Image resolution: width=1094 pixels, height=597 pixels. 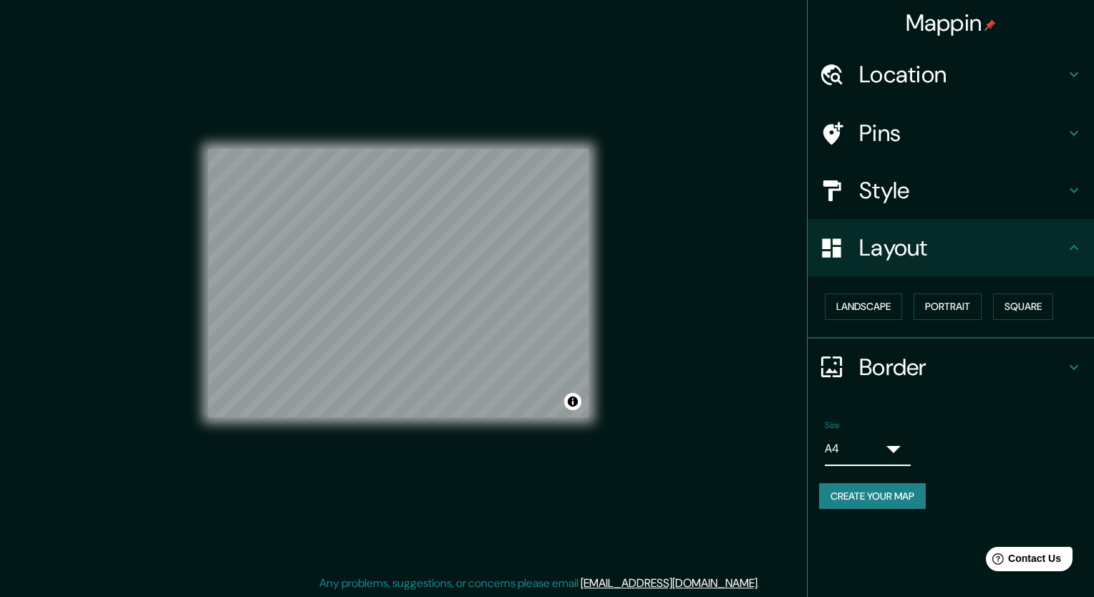 What do you see at coordinates (872, 496) in the screenshot?
I see `button: Create your map` at bounding box center [872, 496].